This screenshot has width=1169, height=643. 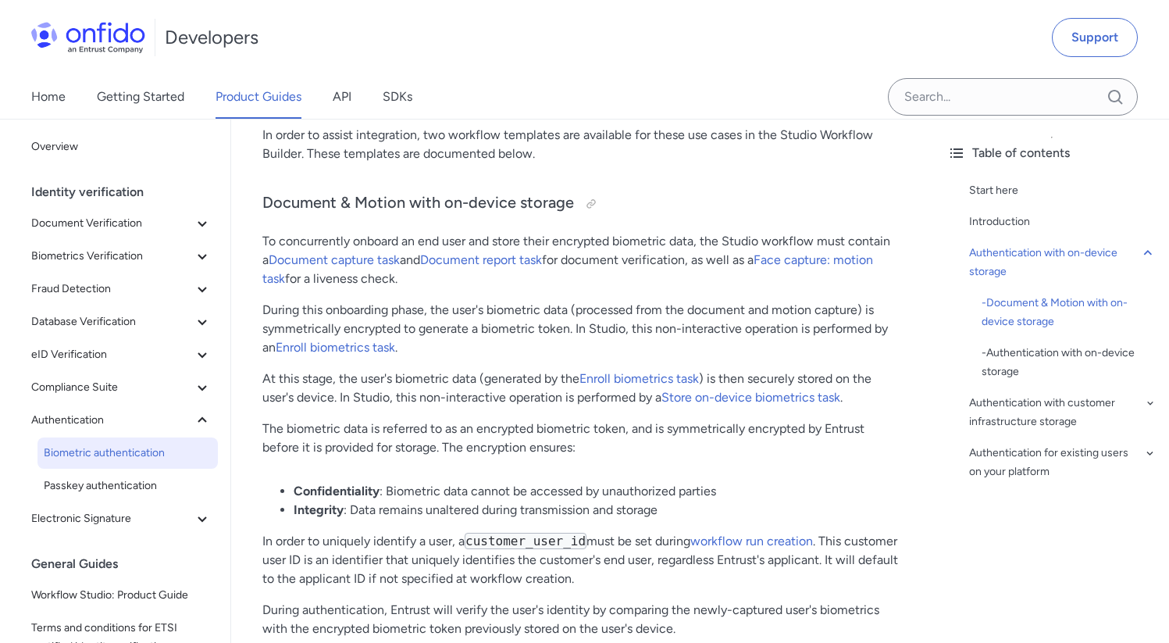 What do you see at coordinates (583, 388) in the screenshot?
I see `p: At this stage, the user's biometric data (generated by the ) is then securely stored on the user'...` at bounding box center [583, 388].